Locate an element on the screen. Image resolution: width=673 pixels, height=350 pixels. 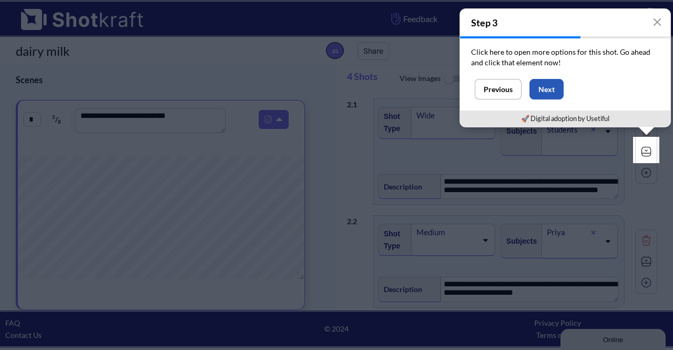
button: Next is located at coordinates (547, 89).